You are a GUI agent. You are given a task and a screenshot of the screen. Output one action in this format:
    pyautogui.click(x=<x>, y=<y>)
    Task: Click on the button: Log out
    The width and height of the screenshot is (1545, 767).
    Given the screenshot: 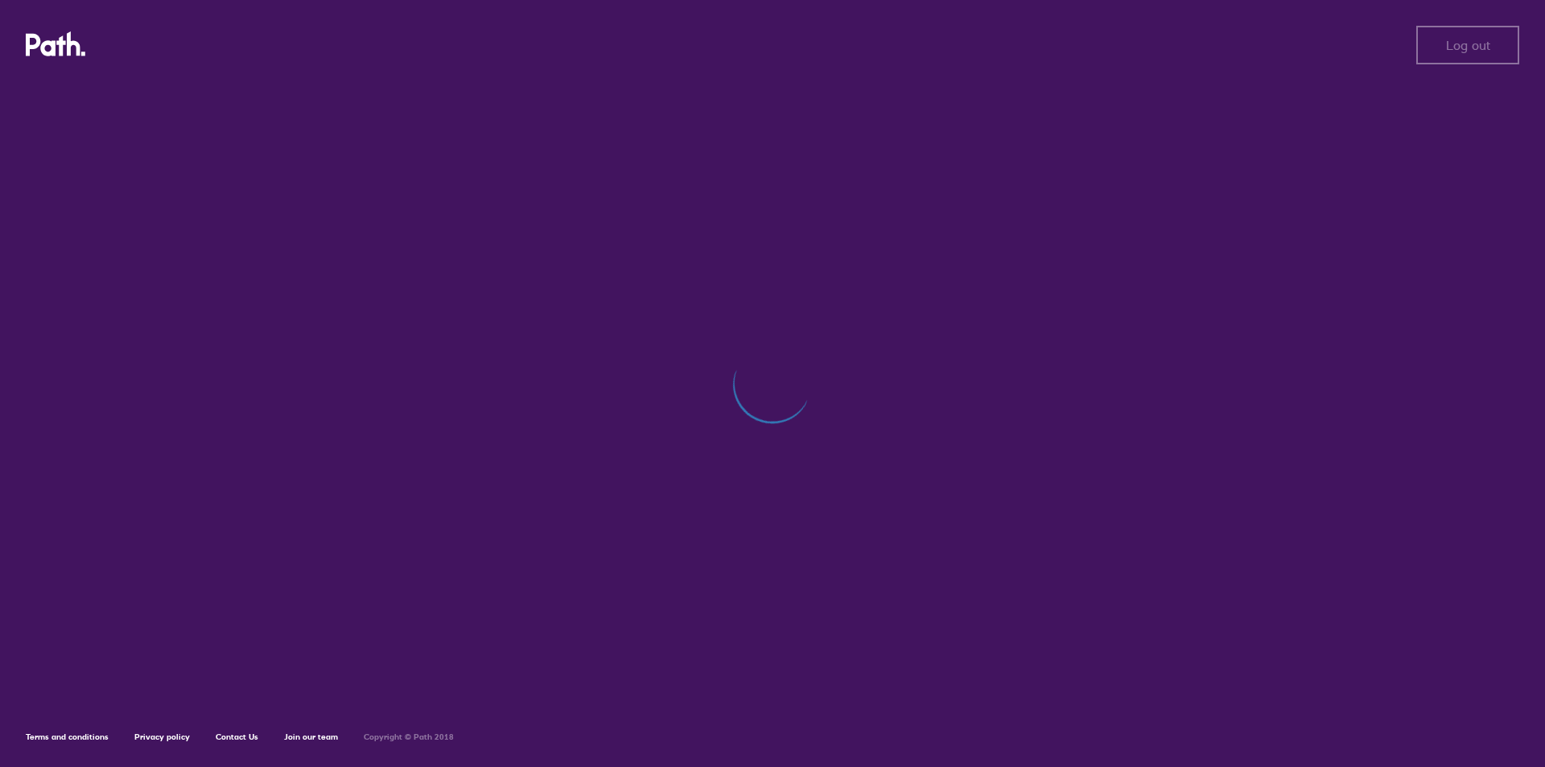 What is the action you would take?
    pyautogui.click(x=1468, y=45)
    